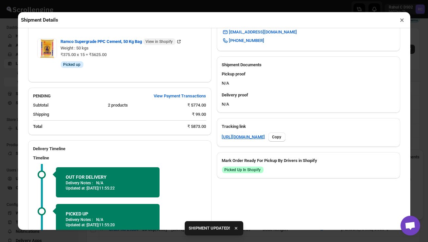  Describe the element at coordinates (180, 96) in the screenshot. I see `span: View Payment Transactions` at that location.